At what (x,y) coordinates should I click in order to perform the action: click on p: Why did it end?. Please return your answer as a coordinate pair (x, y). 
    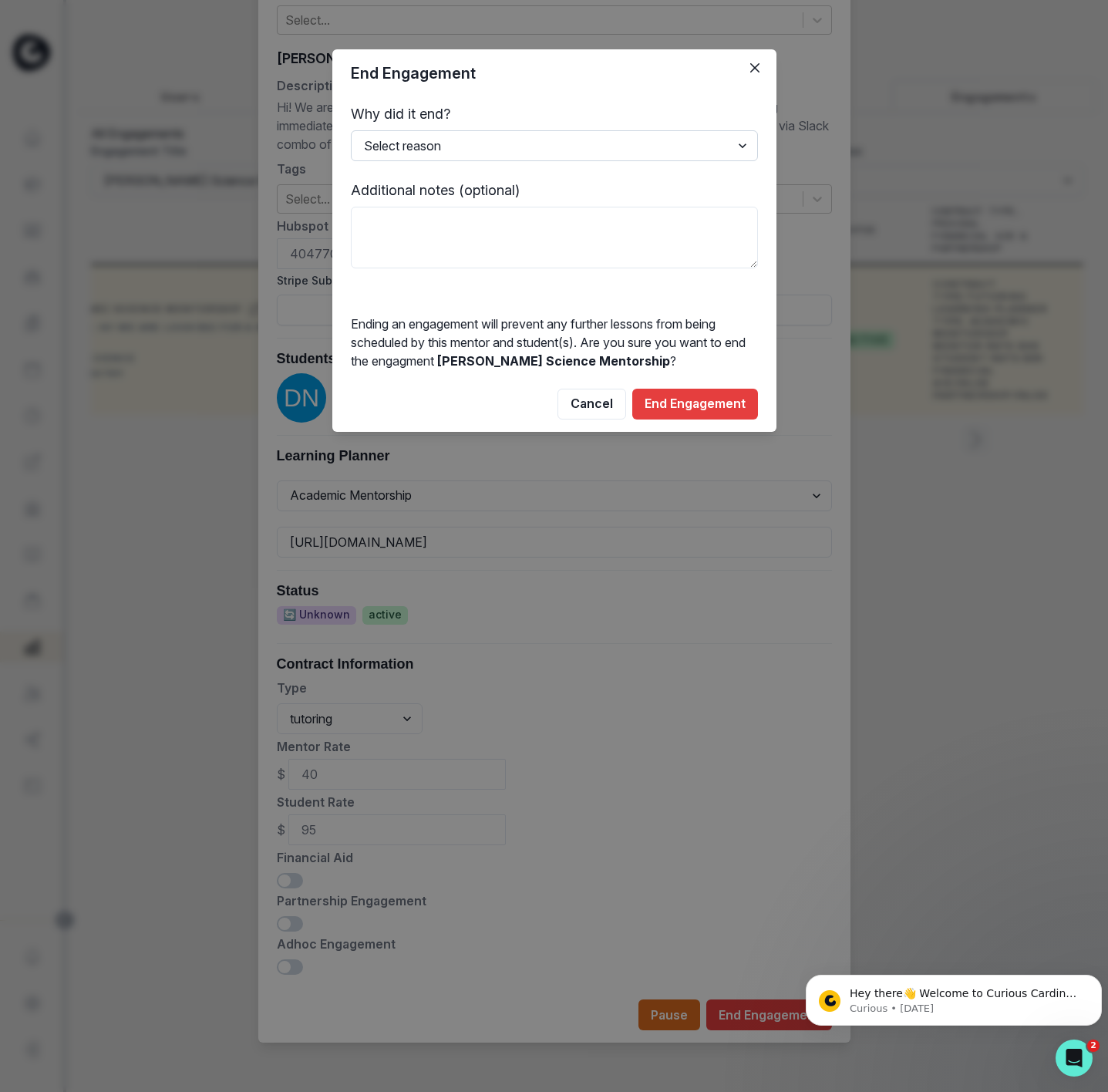
    Looking at the image, I should click on (555, 113).